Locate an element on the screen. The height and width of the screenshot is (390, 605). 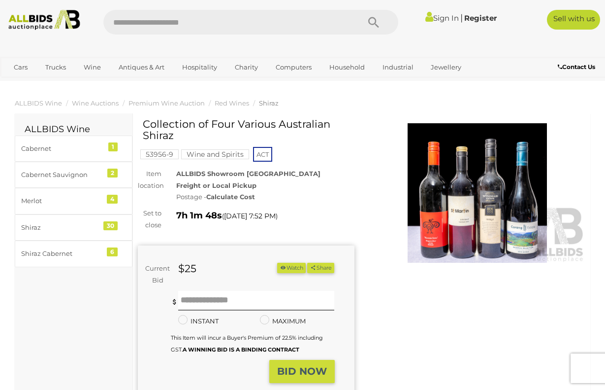
a: Merlot 4 is located at coordinates (73, 200).